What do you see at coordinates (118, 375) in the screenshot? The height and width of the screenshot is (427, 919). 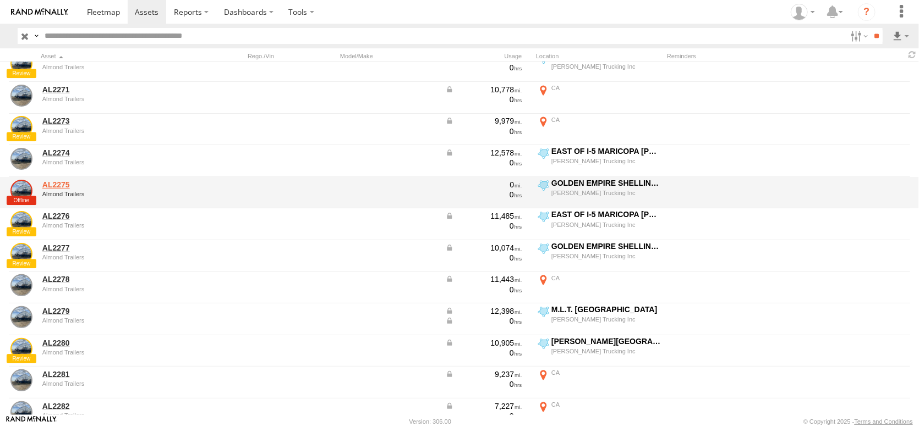 I see `a: AL2281` at bounding box center [118, 375].